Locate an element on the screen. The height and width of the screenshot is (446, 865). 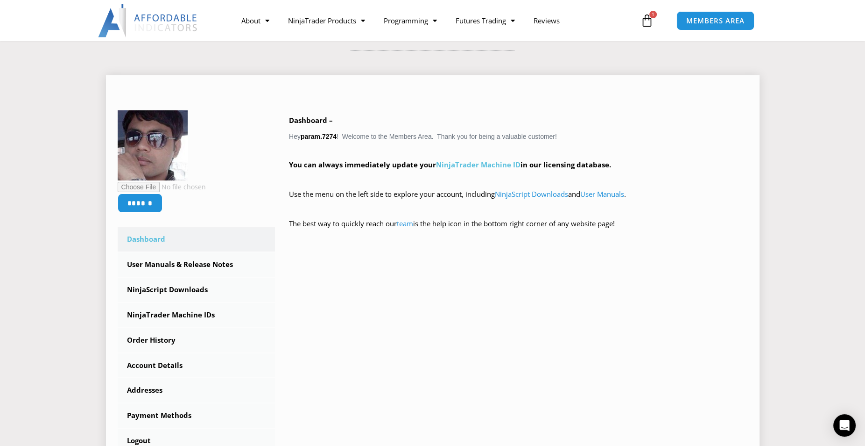
p: The best way to quickly reach our is the help icon in the bottom right corner of any website page! is located at coordinates (518, 230).